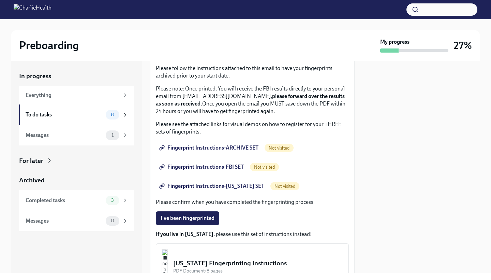 This screenshot has width=491, height=280. Describe the element at coordinates (76, 221) in the screenshot. I see `a: Messages0` at that location.